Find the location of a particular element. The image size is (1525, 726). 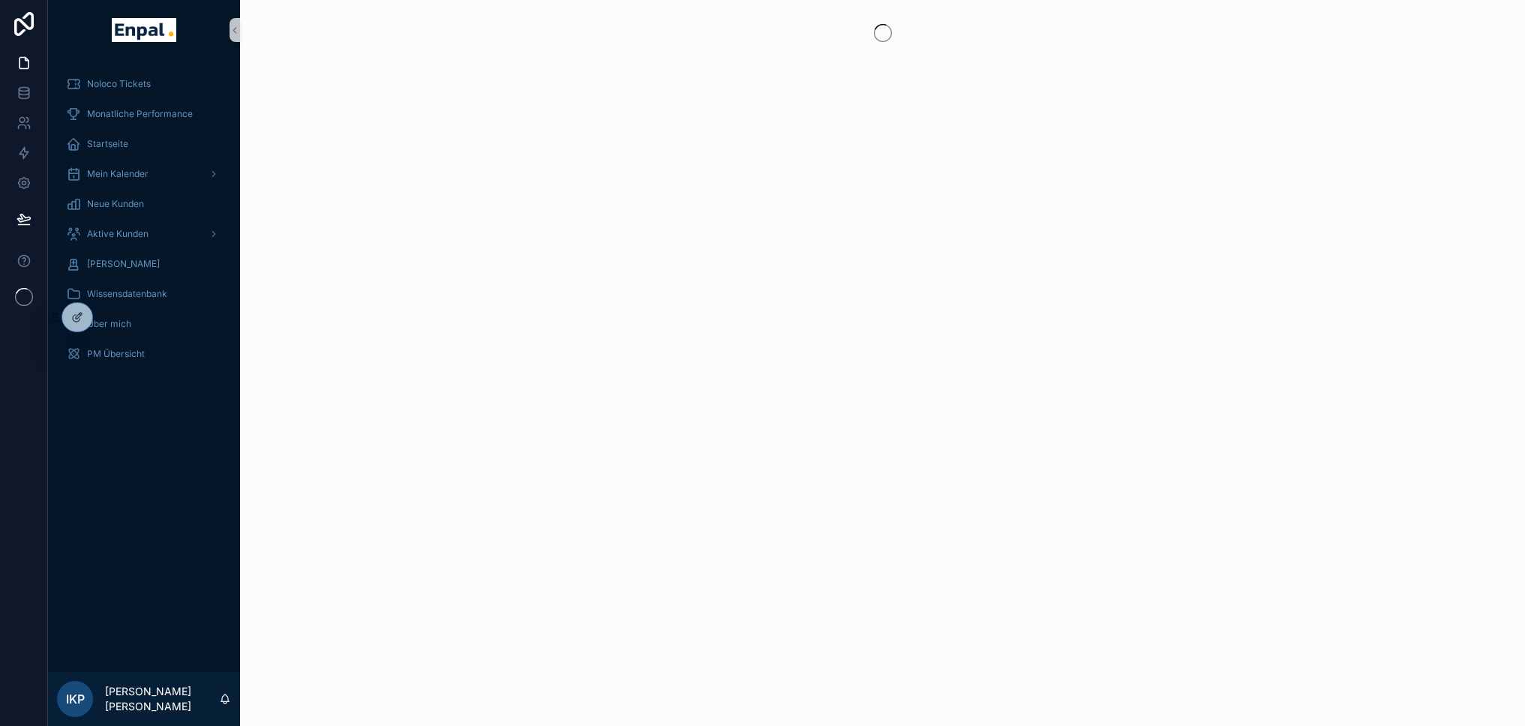

span: Startseite is located at coordinates (107, 144).